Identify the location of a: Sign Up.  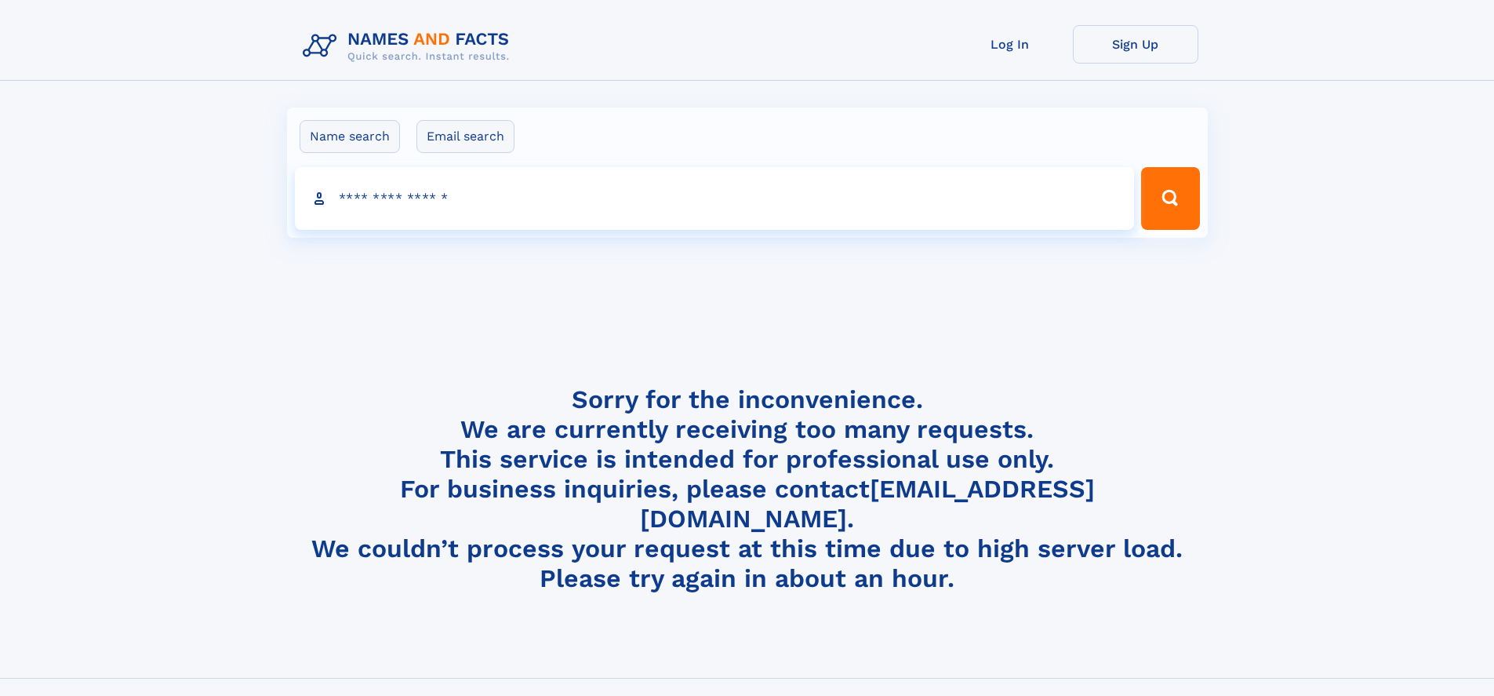
(1136, 44).